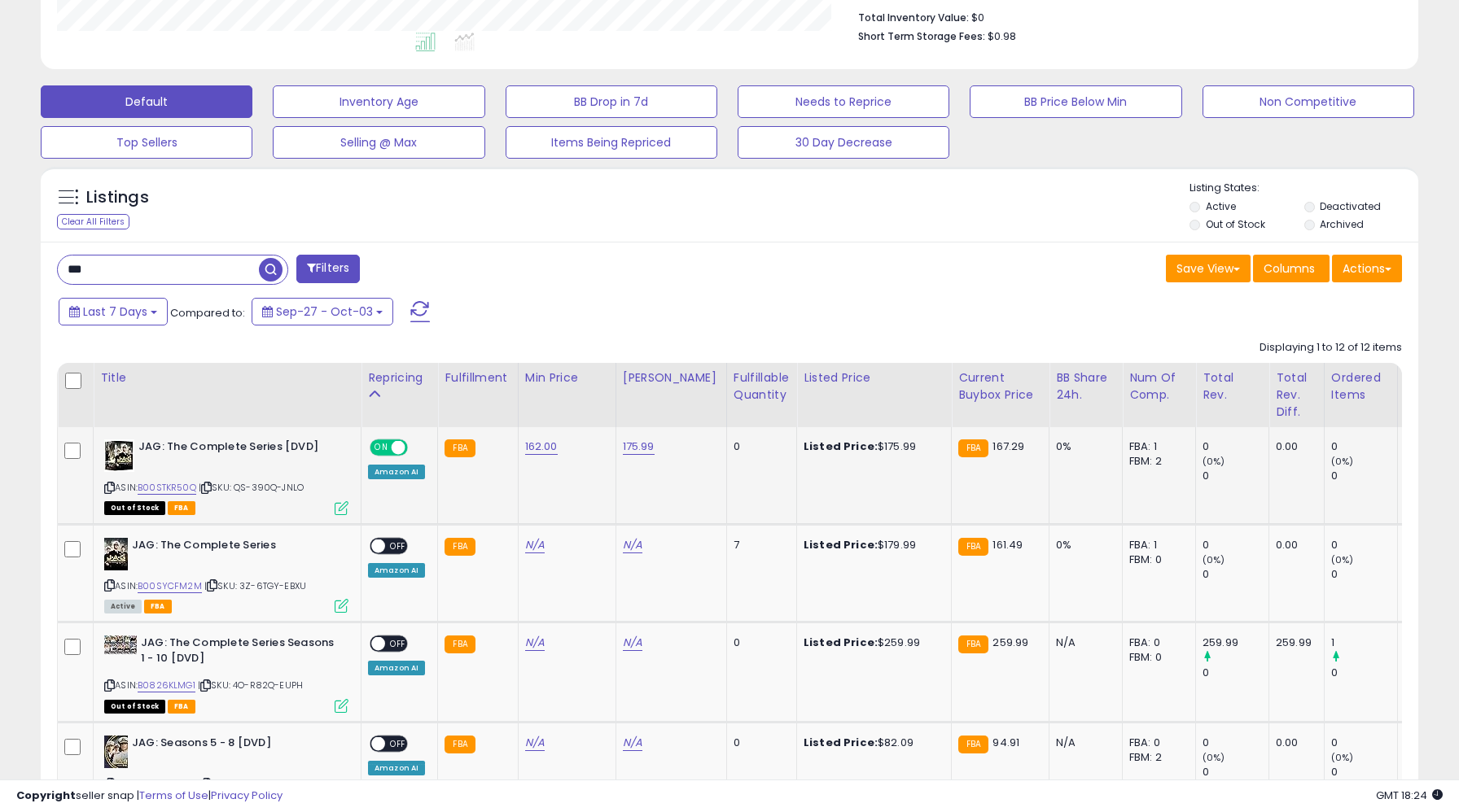 The width and height of the screenshot is (1459, 812). I want to click on button: Needs to Reprice, so click(843, 102).